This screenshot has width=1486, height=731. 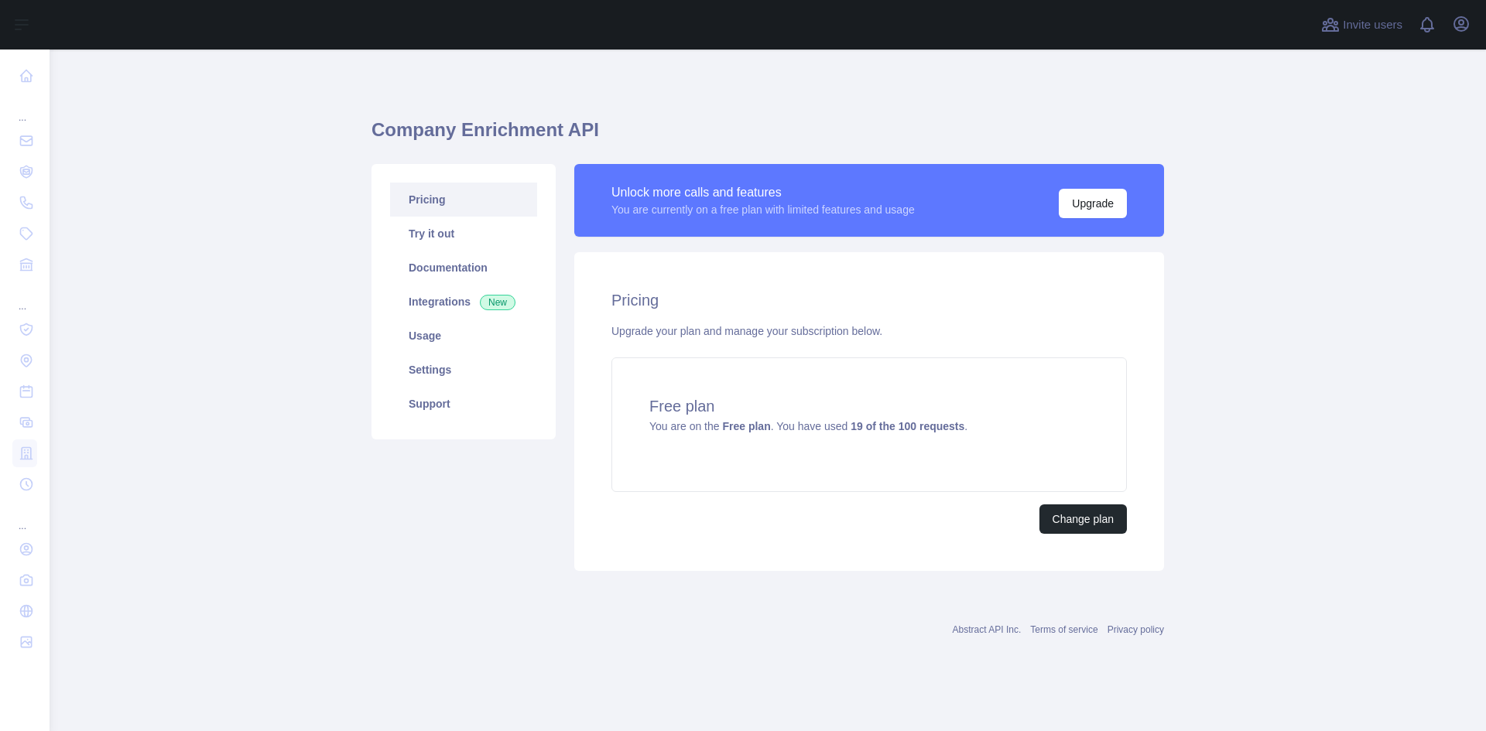 I want to click on a: Try it out, so click(x=464, y=234).